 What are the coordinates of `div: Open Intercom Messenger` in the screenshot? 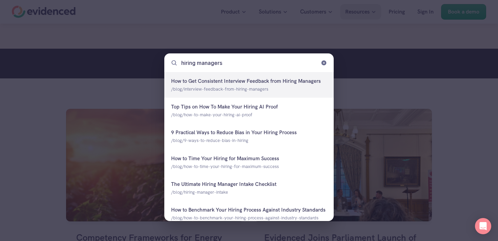 It's located at (483, 226).